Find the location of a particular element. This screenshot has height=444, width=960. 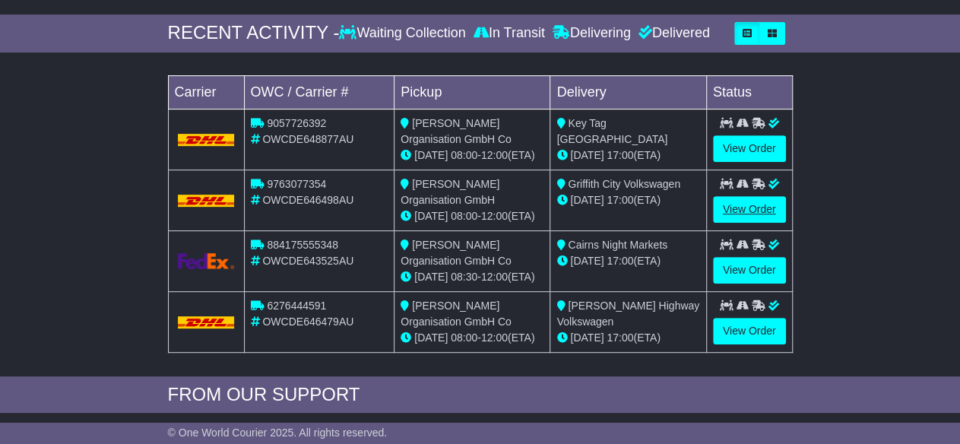

span: OWCDE643525AU is located at coordinates (308, 261).